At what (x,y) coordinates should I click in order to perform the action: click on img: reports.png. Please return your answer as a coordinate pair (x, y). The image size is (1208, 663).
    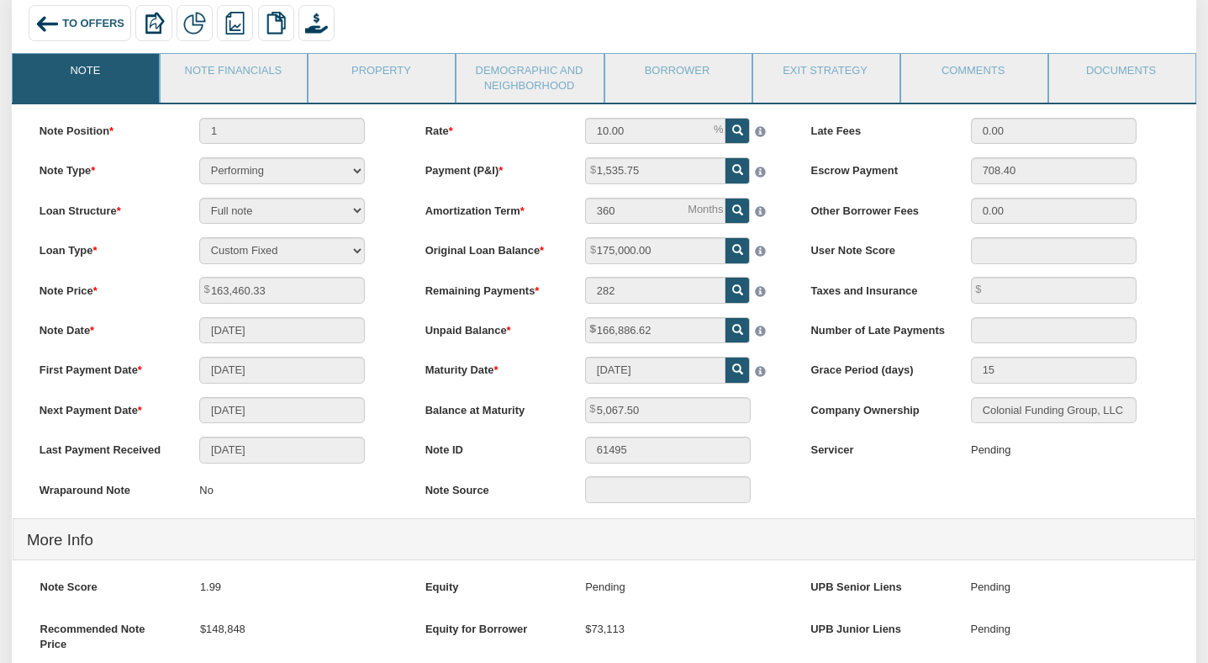
    Looking at the image, I should click on (235, 23).